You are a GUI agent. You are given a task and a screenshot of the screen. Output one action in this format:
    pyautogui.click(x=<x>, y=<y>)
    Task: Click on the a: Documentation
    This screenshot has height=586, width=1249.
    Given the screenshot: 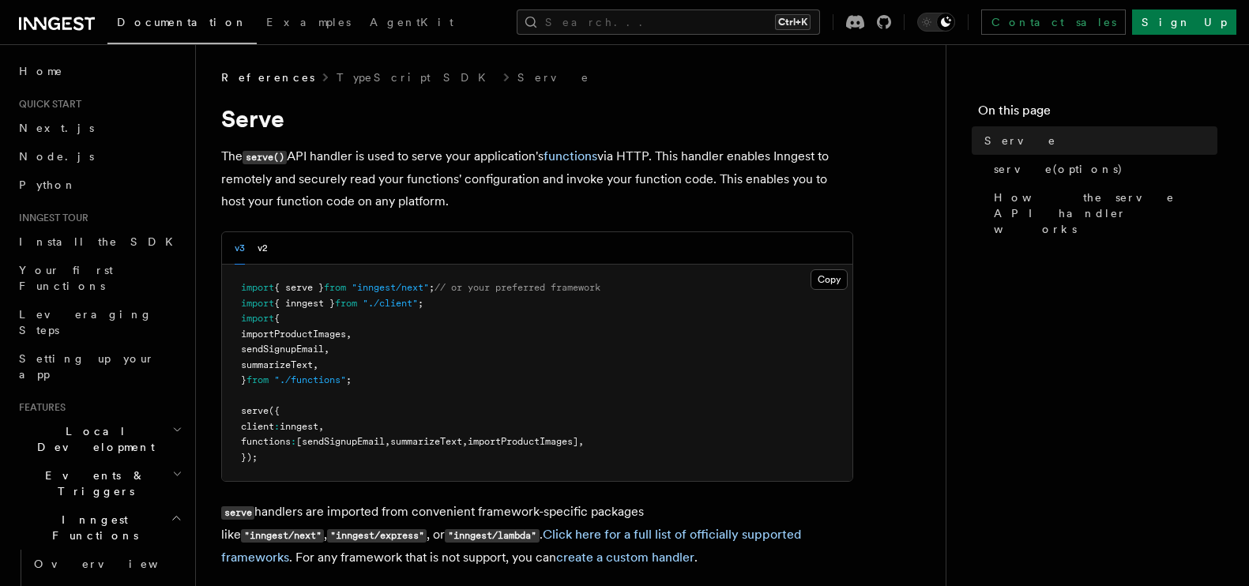 What is the action you would take?
    pyautogui.click(x=182, y=24)
    